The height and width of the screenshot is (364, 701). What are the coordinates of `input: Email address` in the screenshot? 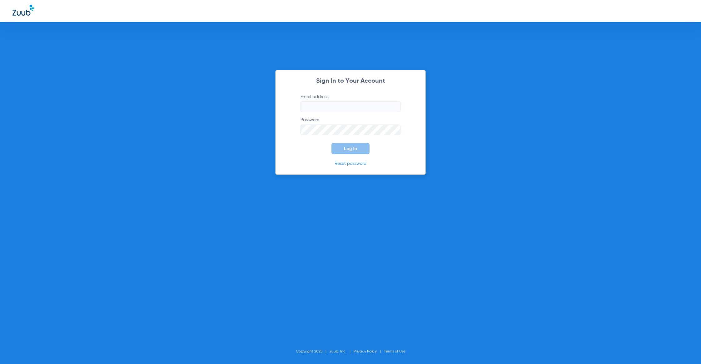 It's located at (350, 107).